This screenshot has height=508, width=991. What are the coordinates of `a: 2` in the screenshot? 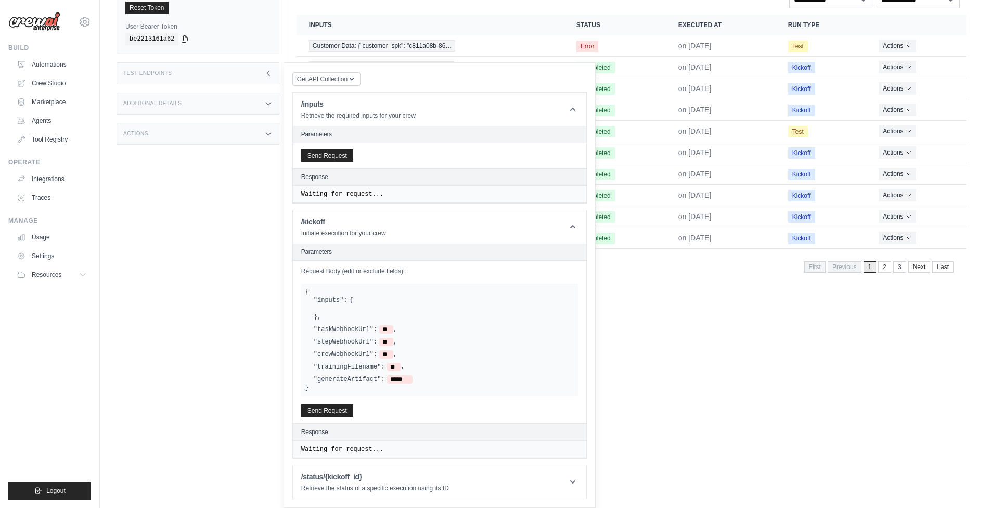 It's located at (884, 267).